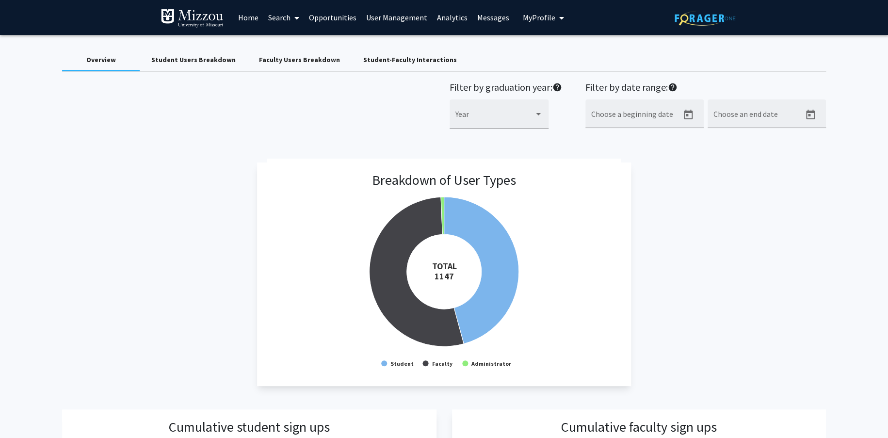  I want to click on img: ForagerOne Logo, so click(705, 18).